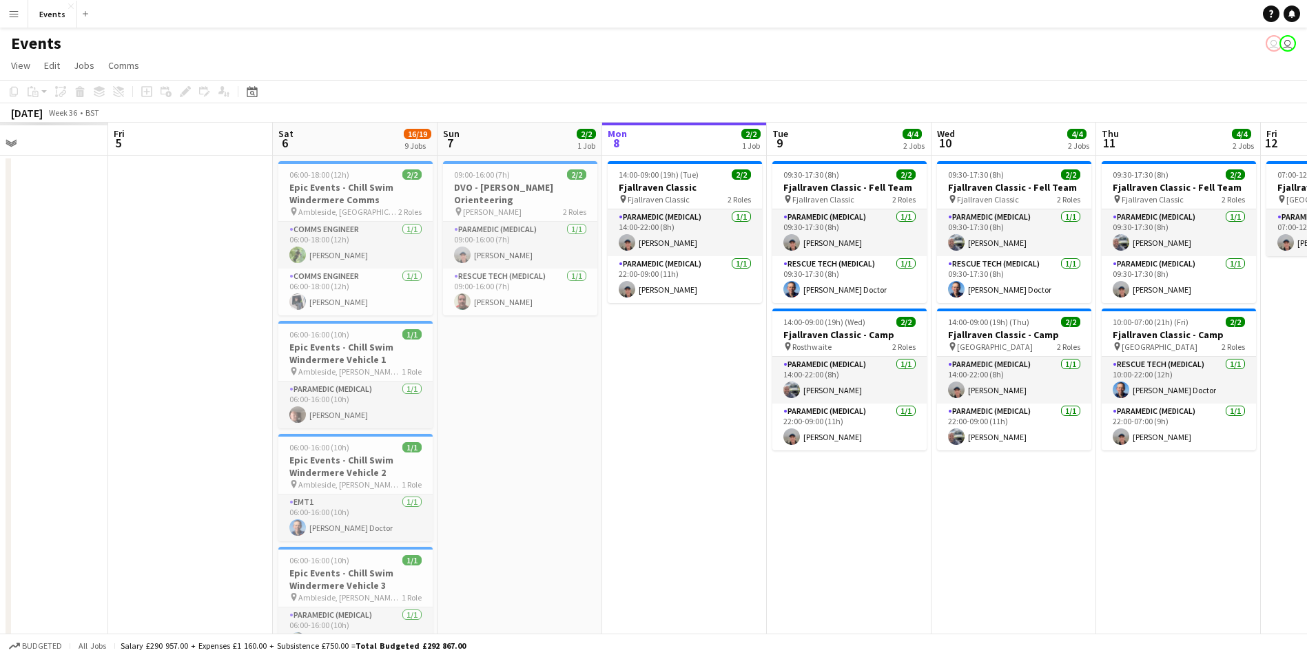 This screenshot has width=1307, height=657. I want to click on span: Jobs, so click(84, 65).